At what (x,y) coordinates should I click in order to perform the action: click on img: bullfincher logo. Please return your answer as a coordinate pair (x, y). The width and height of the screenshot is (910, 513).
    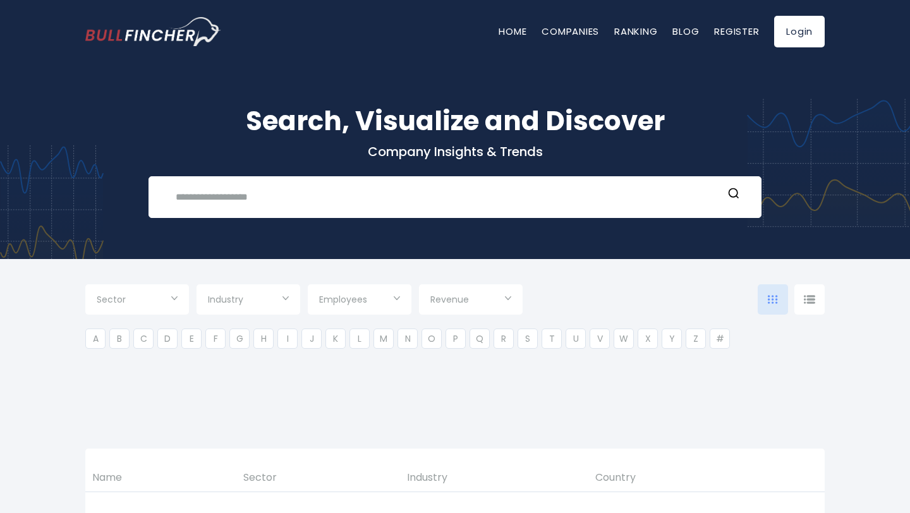
    Looking at the image, I should click on (153, 32).